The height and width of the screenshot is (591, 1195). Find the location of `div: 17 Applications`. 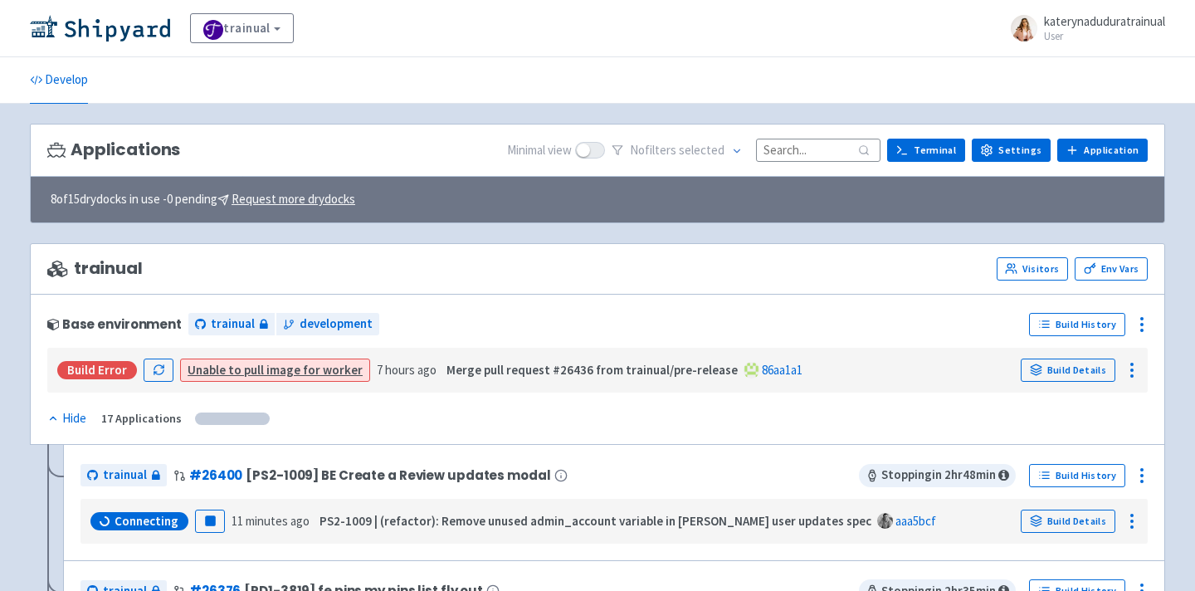

div: 17 Applications is located at coordinates (141, 418).